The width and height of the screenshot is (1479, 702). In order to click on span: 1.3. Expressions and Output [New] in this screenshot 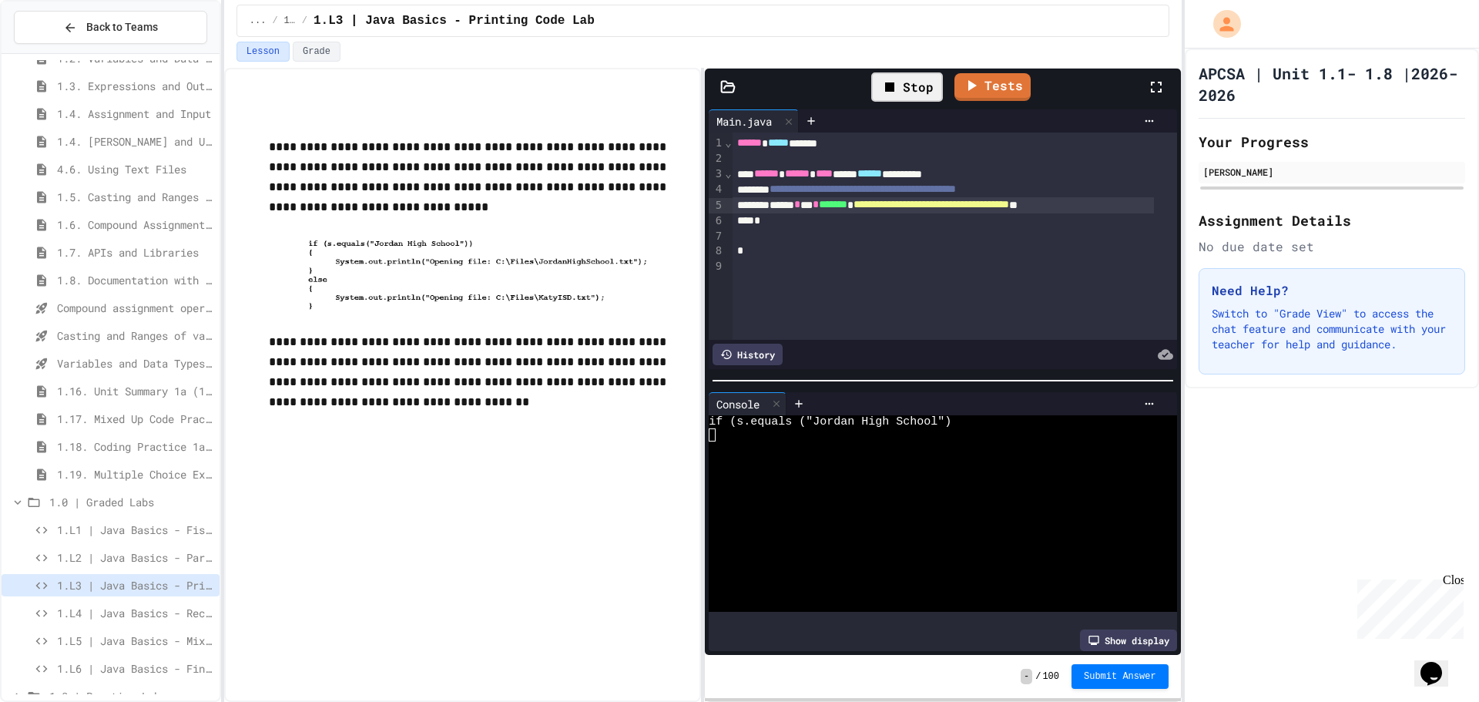, I will do `click(135, 86)`.